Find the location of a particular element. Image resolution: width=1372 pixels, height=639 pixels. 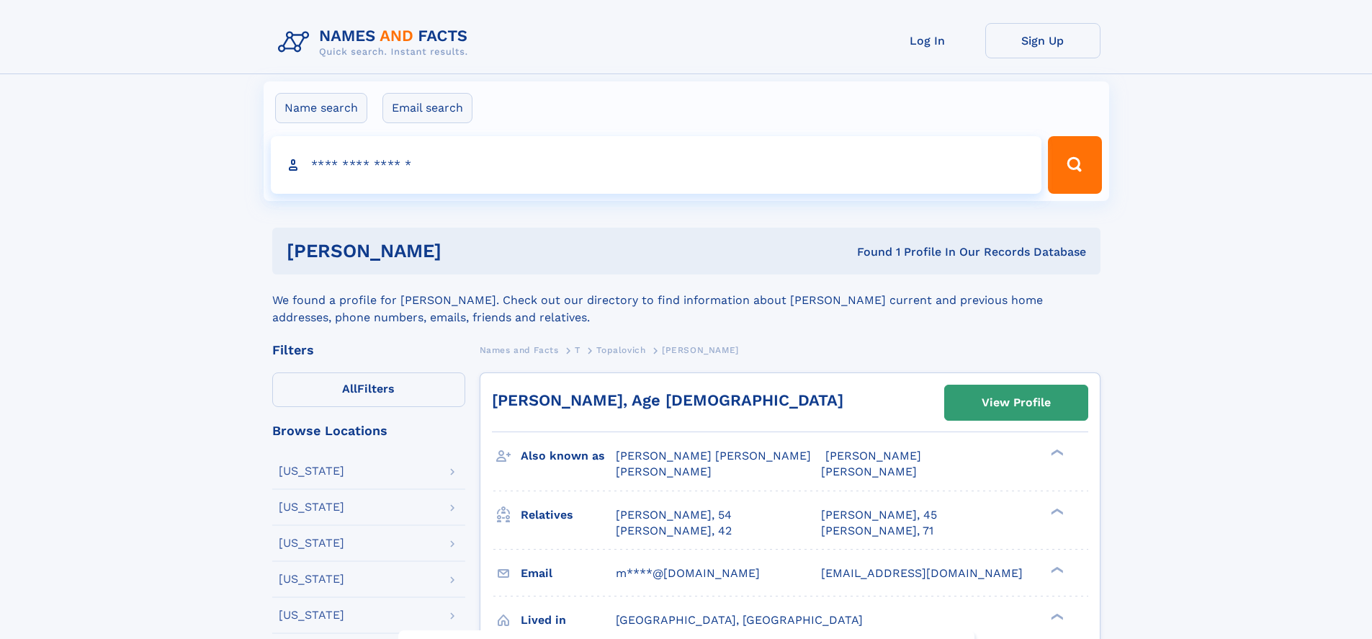

label: Name search is located at coordinates (321, 108).